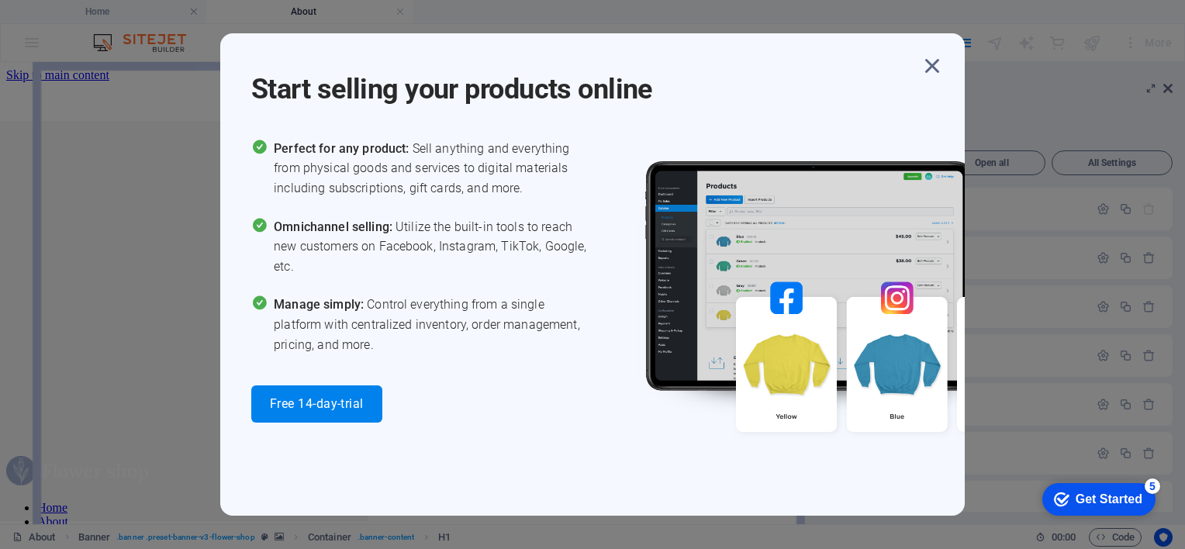  What do you see at coordinates (316, 404) in the screenshot?
I see `span: Free 14-day-trial` at bounding box center [316, 404].